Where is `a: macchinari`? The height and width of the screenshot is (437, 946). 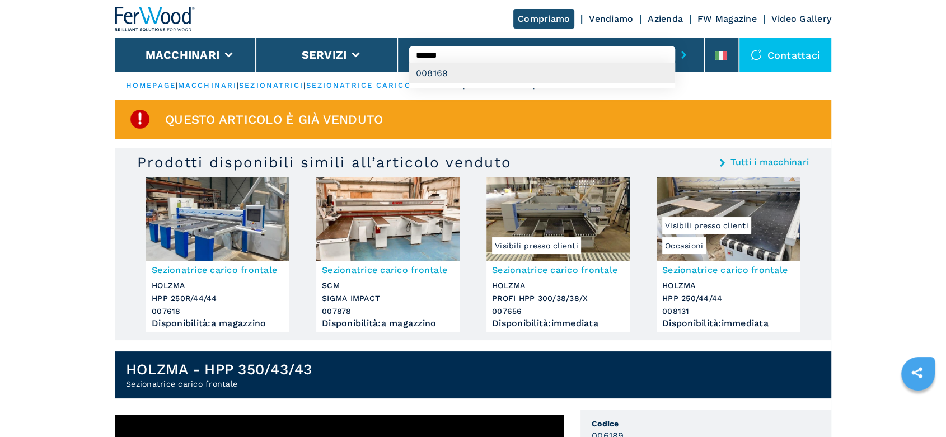
a: macchinari is located at coordinates (207, 85).